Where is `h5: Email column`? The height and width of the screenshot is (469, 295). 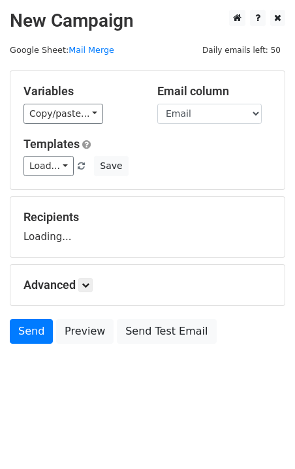 h5: Email column is located at coordinates (214, 91).